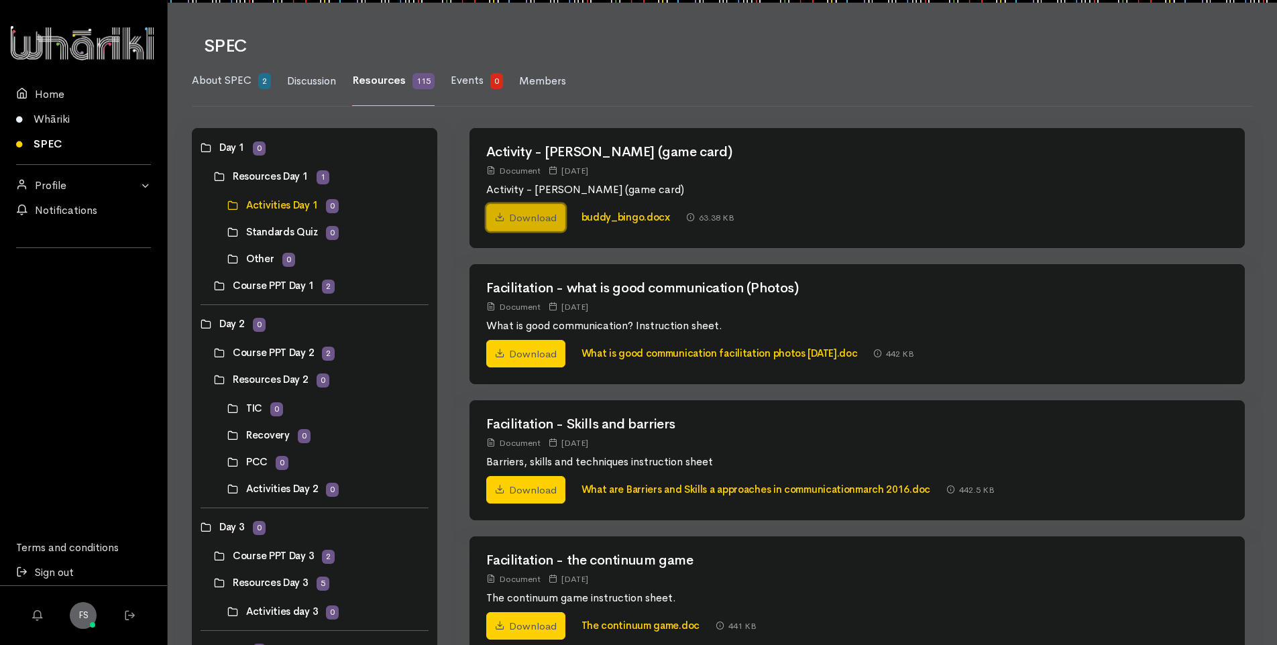 The image size is (1277, 645). Describe the element at coordinates (736, 626) in the screenshot. I see `div: 441 KB` at that location.